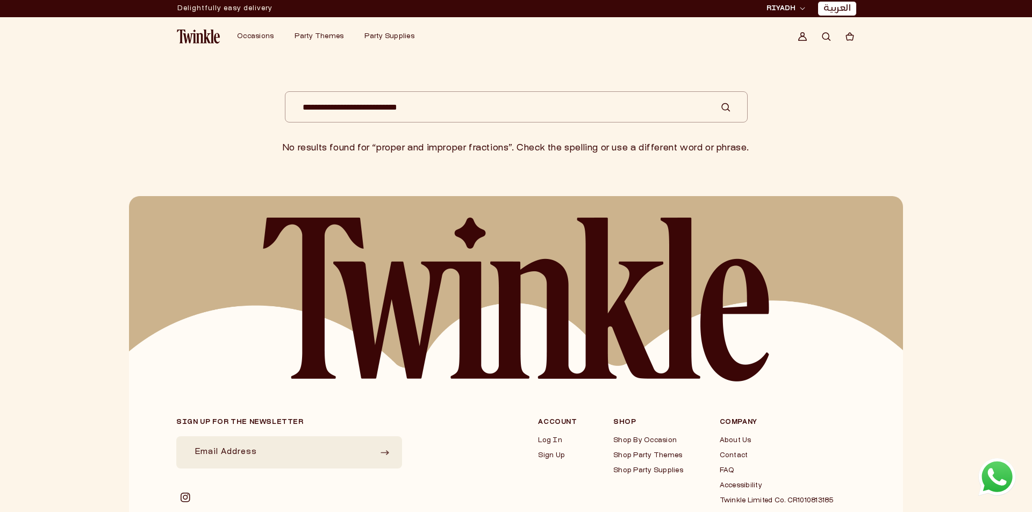  I want to click on div: Announcement, so click(225, 9).